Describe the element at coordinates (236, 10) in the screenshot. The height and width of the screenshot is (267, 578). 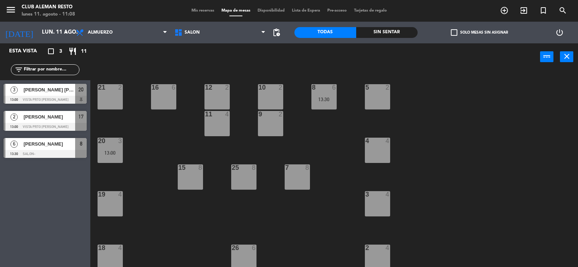
I see `span: Mapa de mesas` at that location.